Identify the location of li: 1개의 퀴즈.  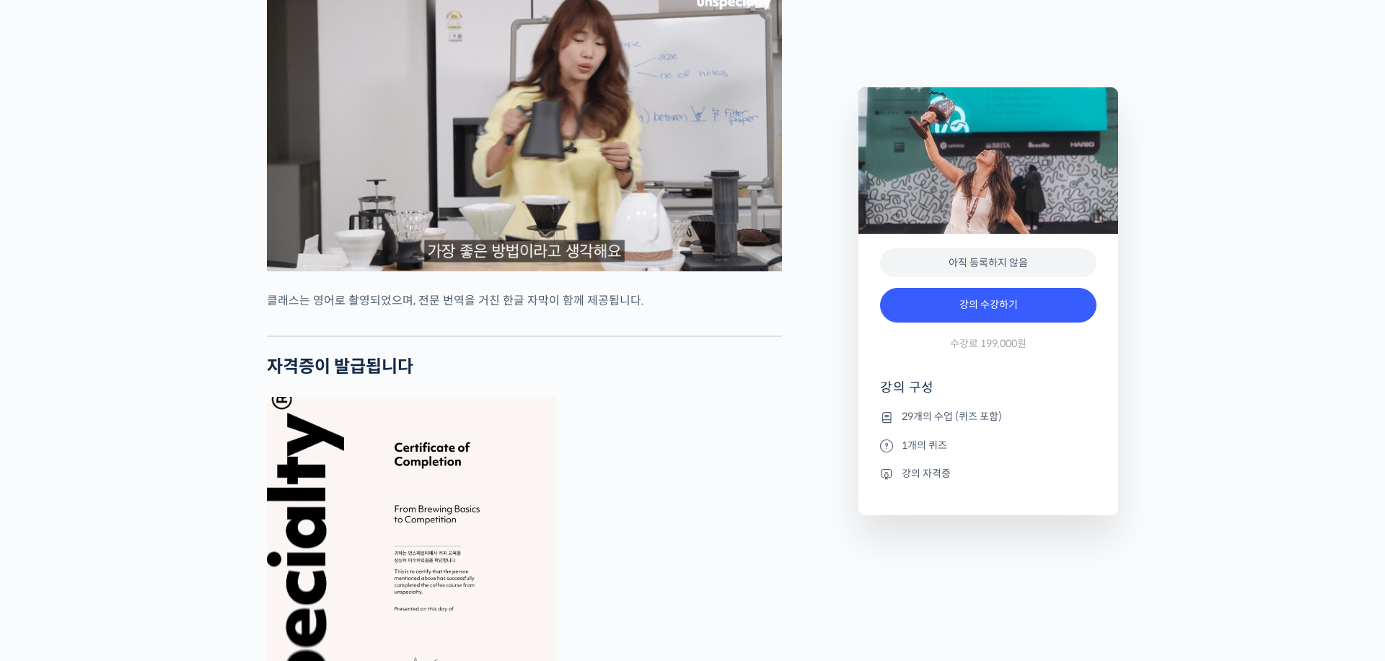
(988, 445).